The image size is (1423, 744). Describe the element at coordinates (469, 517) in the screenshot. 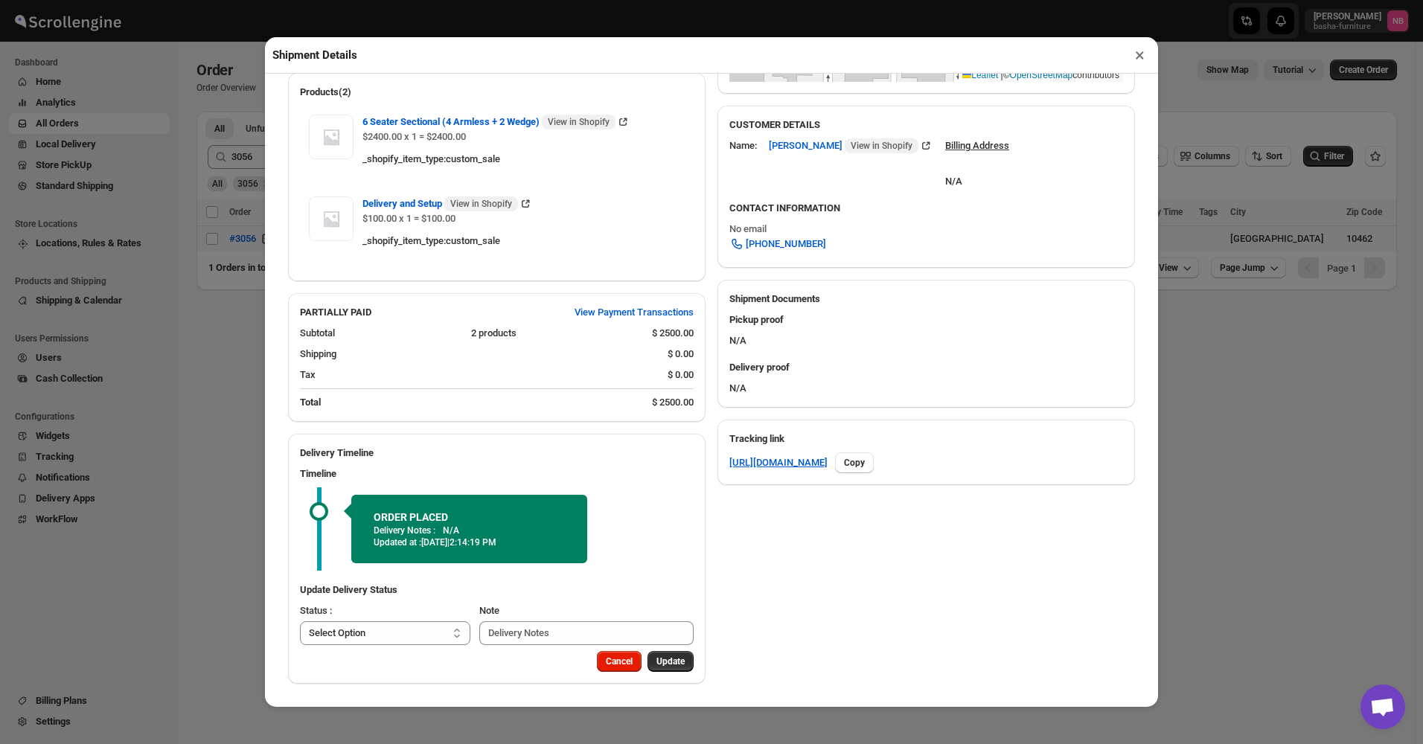

I see `h2: ORDER PLACED` at that location.